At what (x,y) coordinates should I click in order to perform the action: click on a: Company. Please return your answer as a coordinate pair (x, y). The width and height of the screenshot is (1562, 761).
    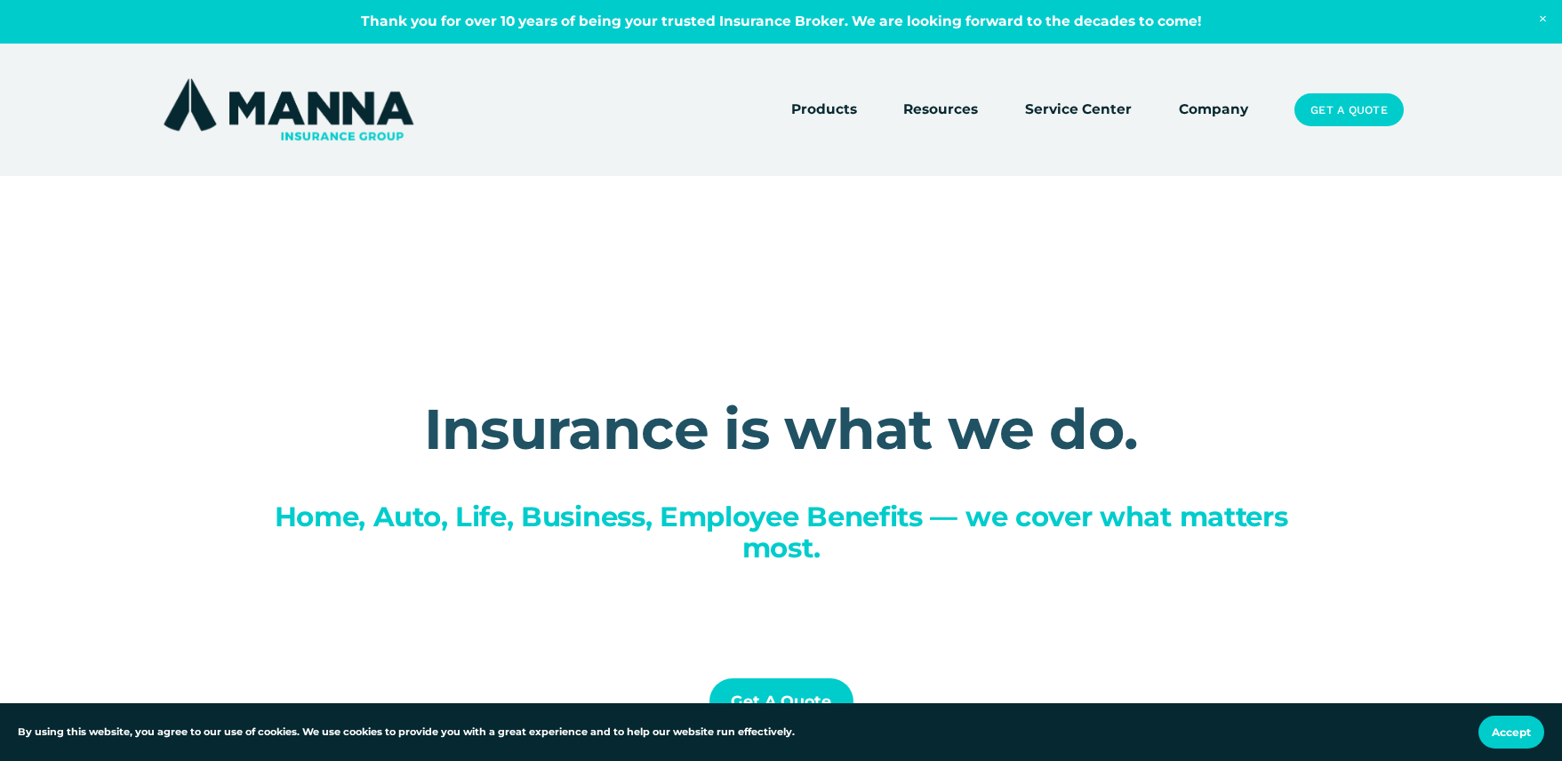
    Looking at the image, I should click on (1213, 110).